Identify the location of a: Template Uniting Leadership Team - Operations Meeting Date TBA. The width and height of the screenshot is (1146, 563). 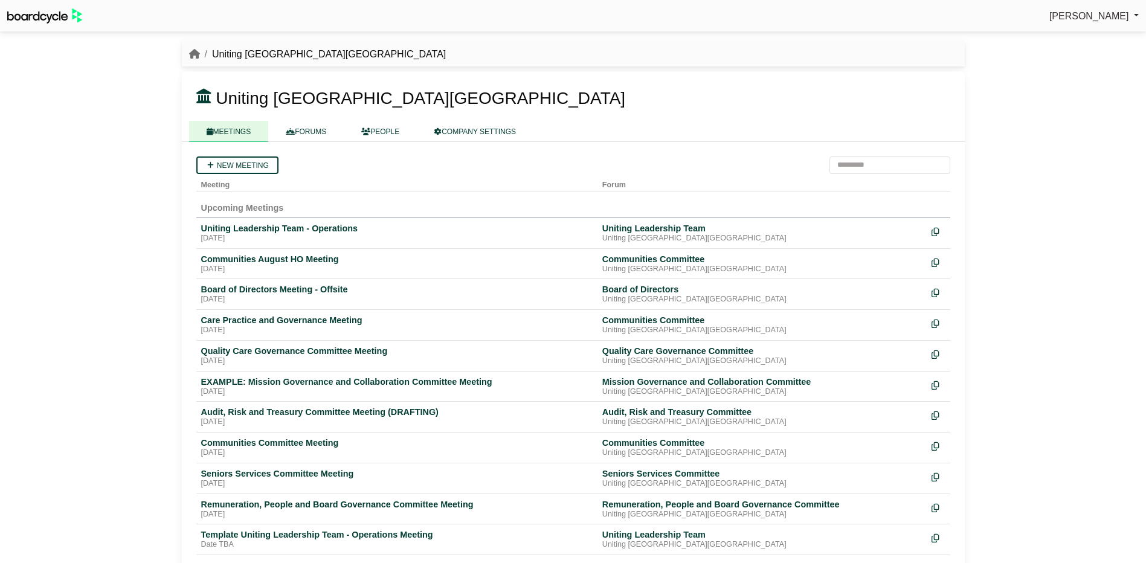
(397, 540).